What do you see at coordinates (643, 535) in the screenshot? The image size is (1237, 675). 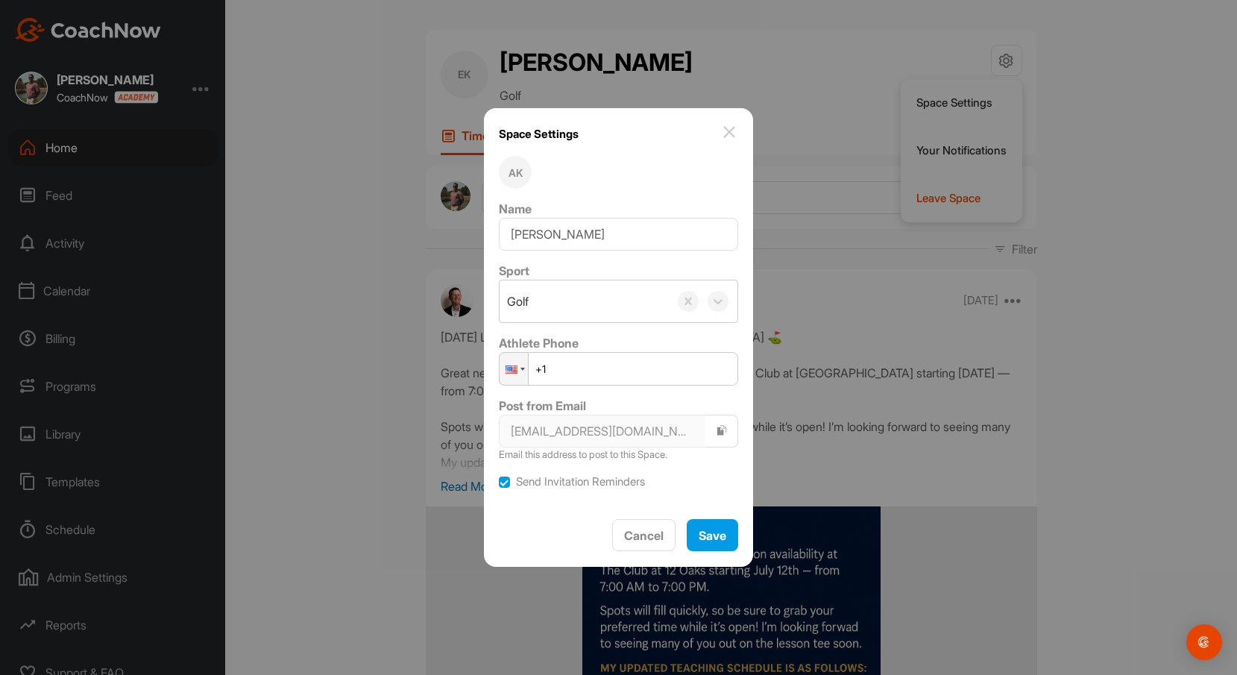 I see `button: Cancel` at bounding box center [643, 535].